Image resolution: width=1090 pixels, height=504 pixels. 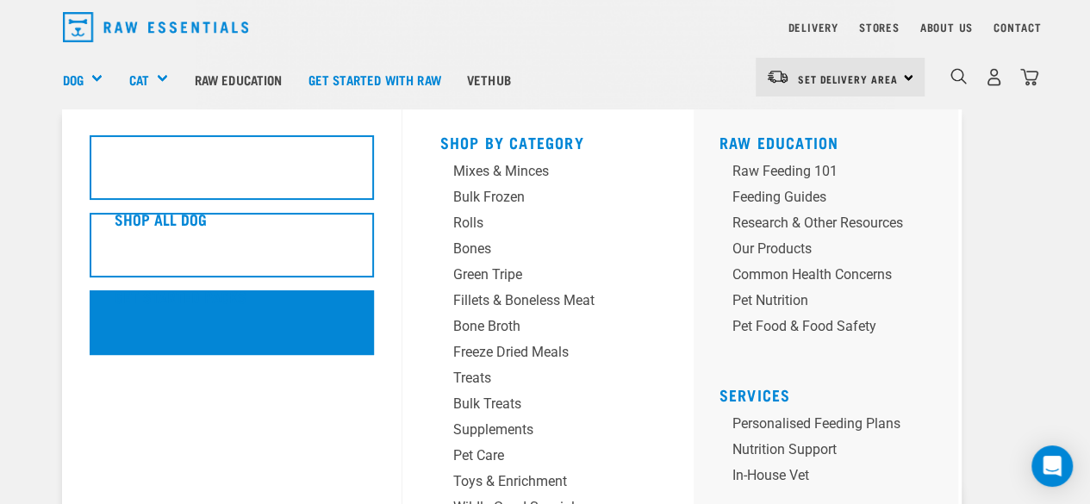 What do you see at coordinates (1018, 27) in the screenshot?
I see `a: Contact` at bounding box center [1018, 27].